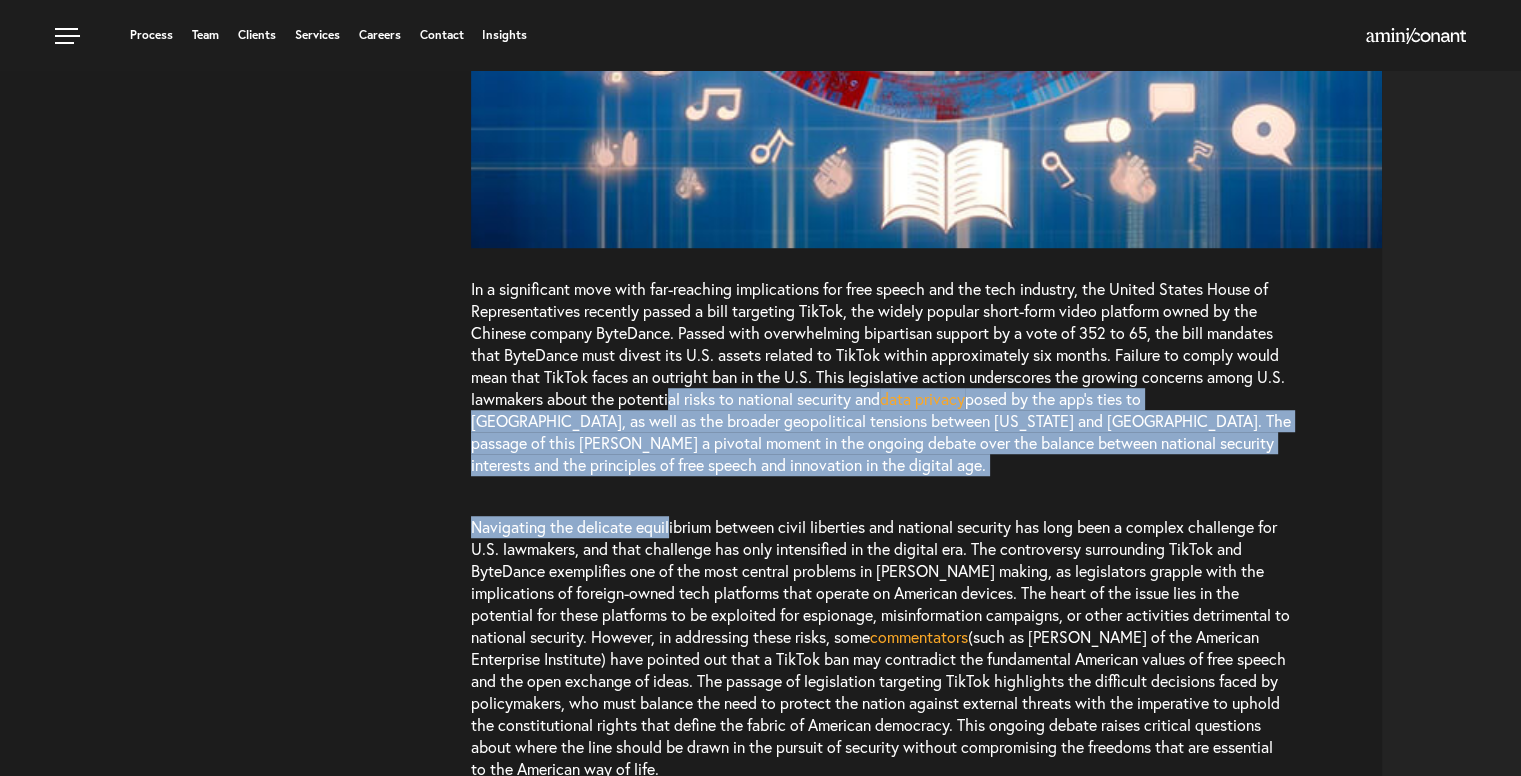 This screenshot has width=1521, height=776. Describe the element at coordinates (922, 398) in the screenshot. I see `span: data privacy` at that location.